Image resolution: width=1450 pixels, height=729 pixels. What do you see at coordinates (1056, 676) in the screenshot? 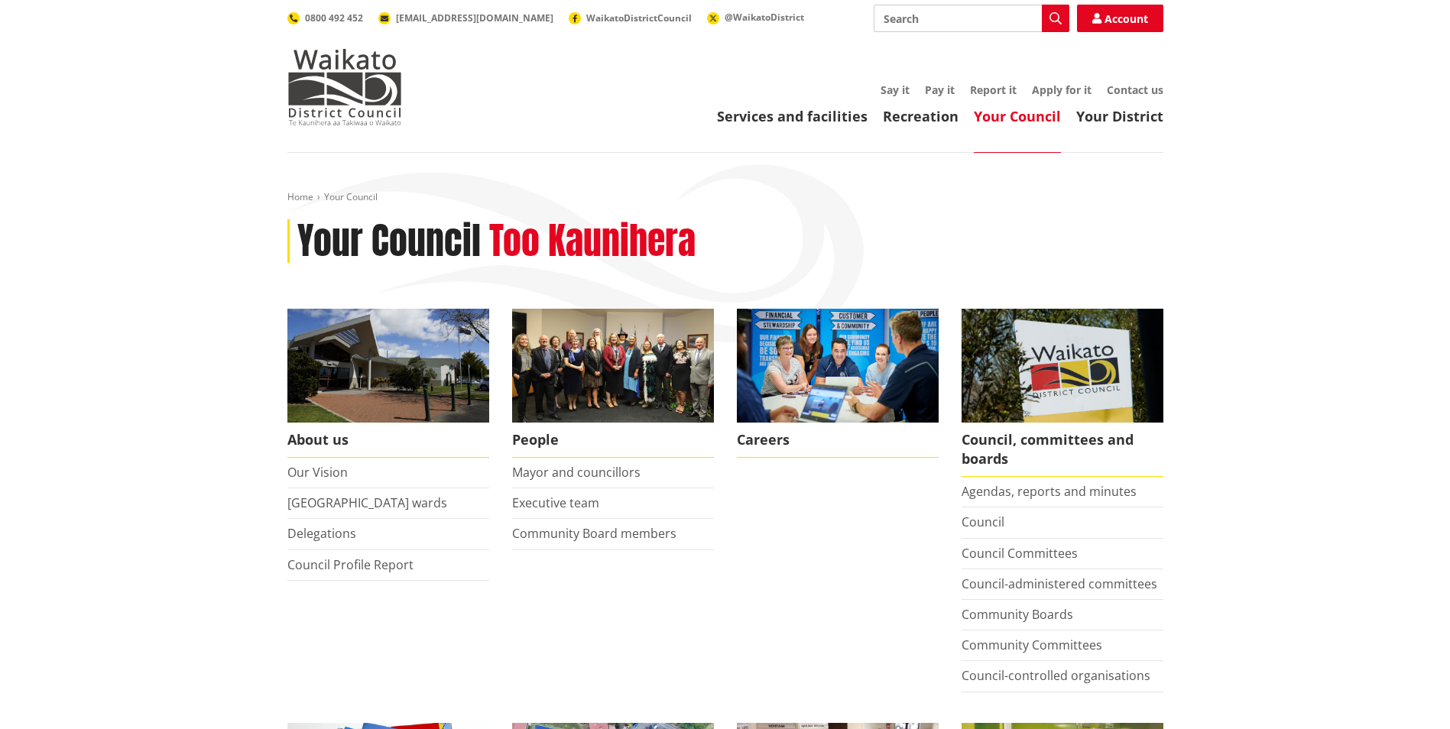
I see `a: Council-controlled organisations` at bounding box center [1056, 676].